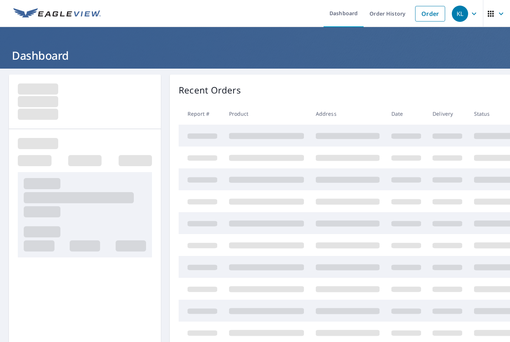 This screenshot has height=342, width=510. What do you see at coordinates (210, 90) in the screenshot?
I see `p: Recent Orders` at bounding box center [210, 90].